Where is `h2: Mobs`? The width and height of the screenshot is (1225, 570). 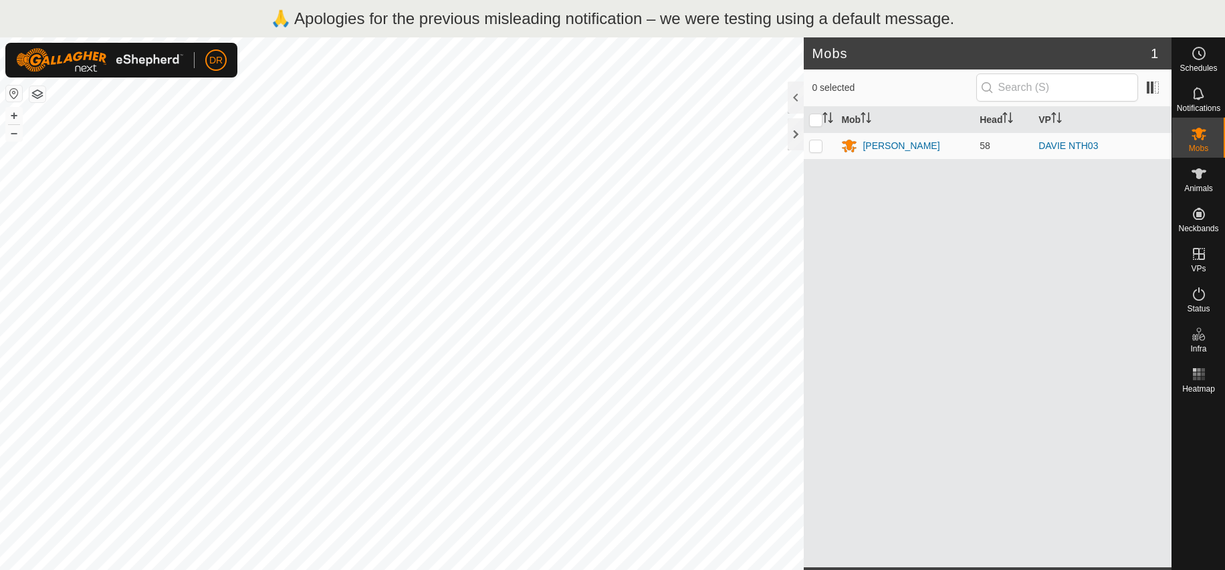 h2: Mobs is located at coordinates (981, 53).